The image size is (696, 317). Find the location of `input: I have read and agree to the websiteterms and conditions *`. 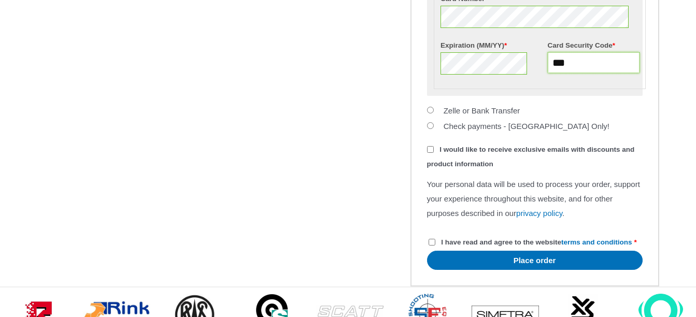

input: I have read and agree to the websiteterms and conditions * is located at coordinates (432, 242).